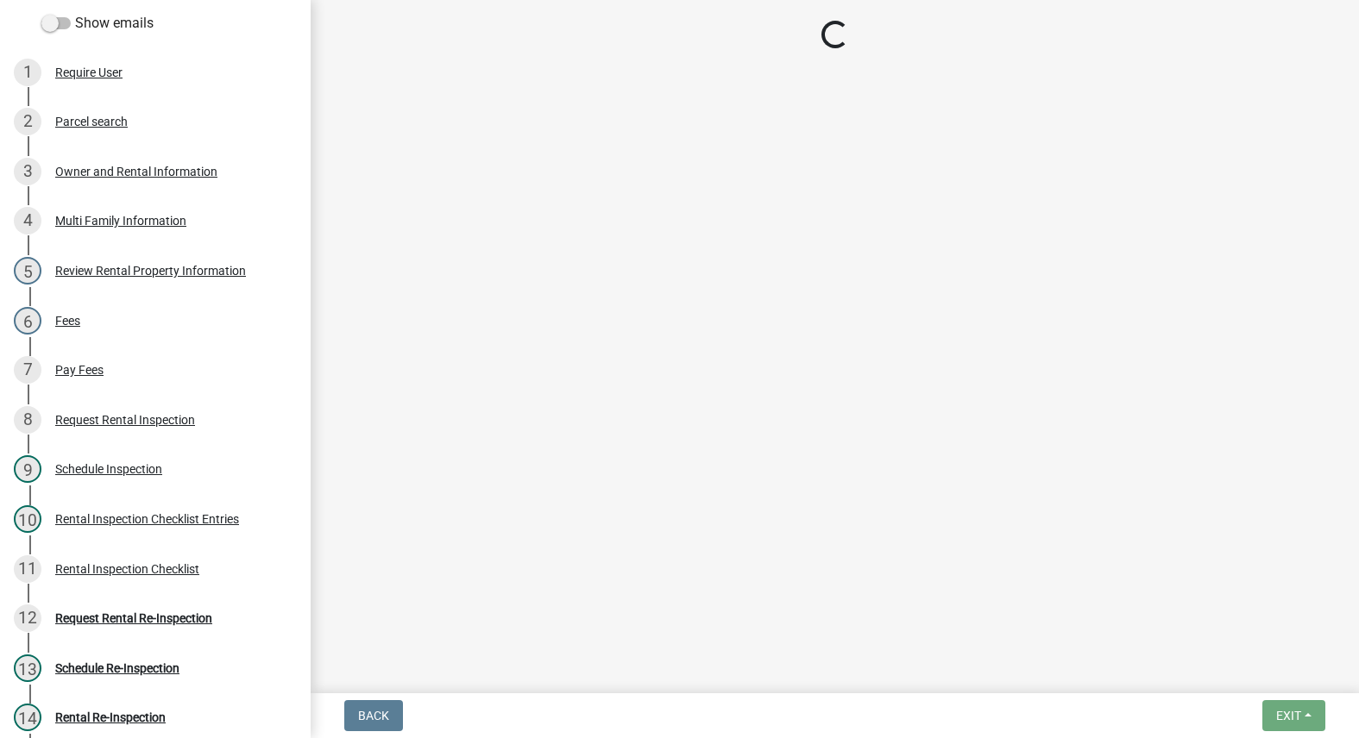 The height and width of the screenshot is (738, 1359). Describe the element at coordinates (125, 420) in the screenshot. I see `div: Request Rental Inspection` at that location.